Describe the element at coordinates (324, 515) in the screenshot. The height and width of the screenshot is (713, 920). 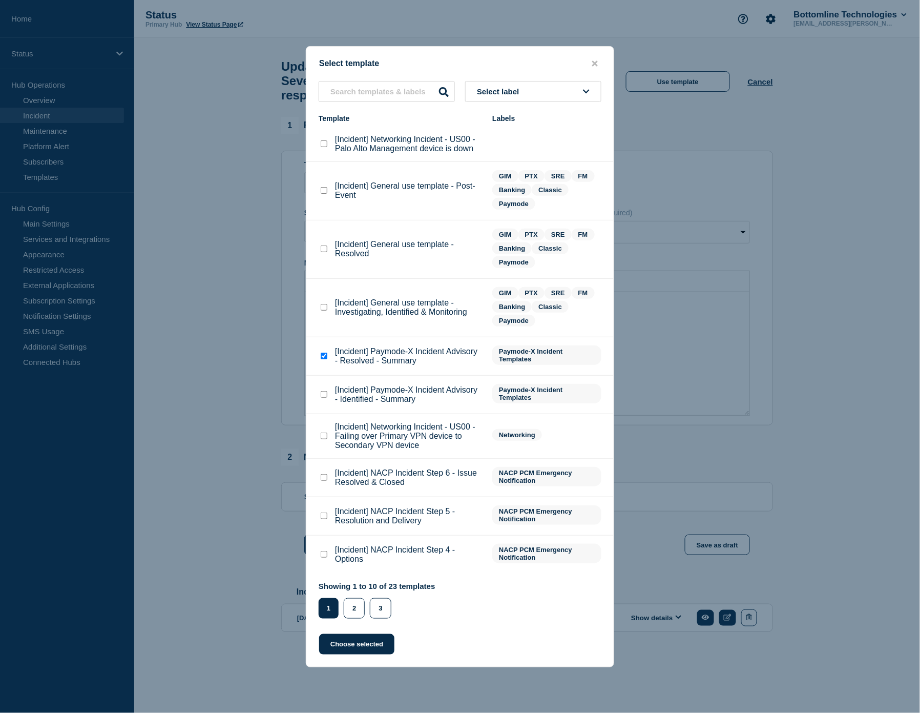
I see `input: [Incident] NACP Incident Step 5 - Resolution and Delivery checkbox` at that location.